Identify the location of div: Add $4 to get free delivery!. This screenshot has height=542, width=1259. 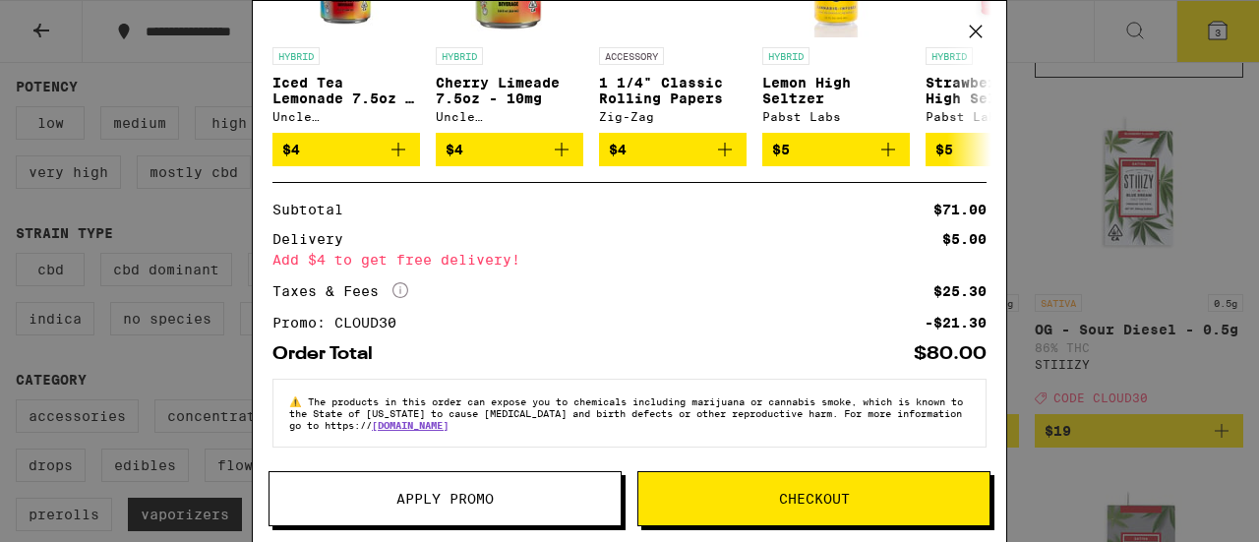
(630, 260).